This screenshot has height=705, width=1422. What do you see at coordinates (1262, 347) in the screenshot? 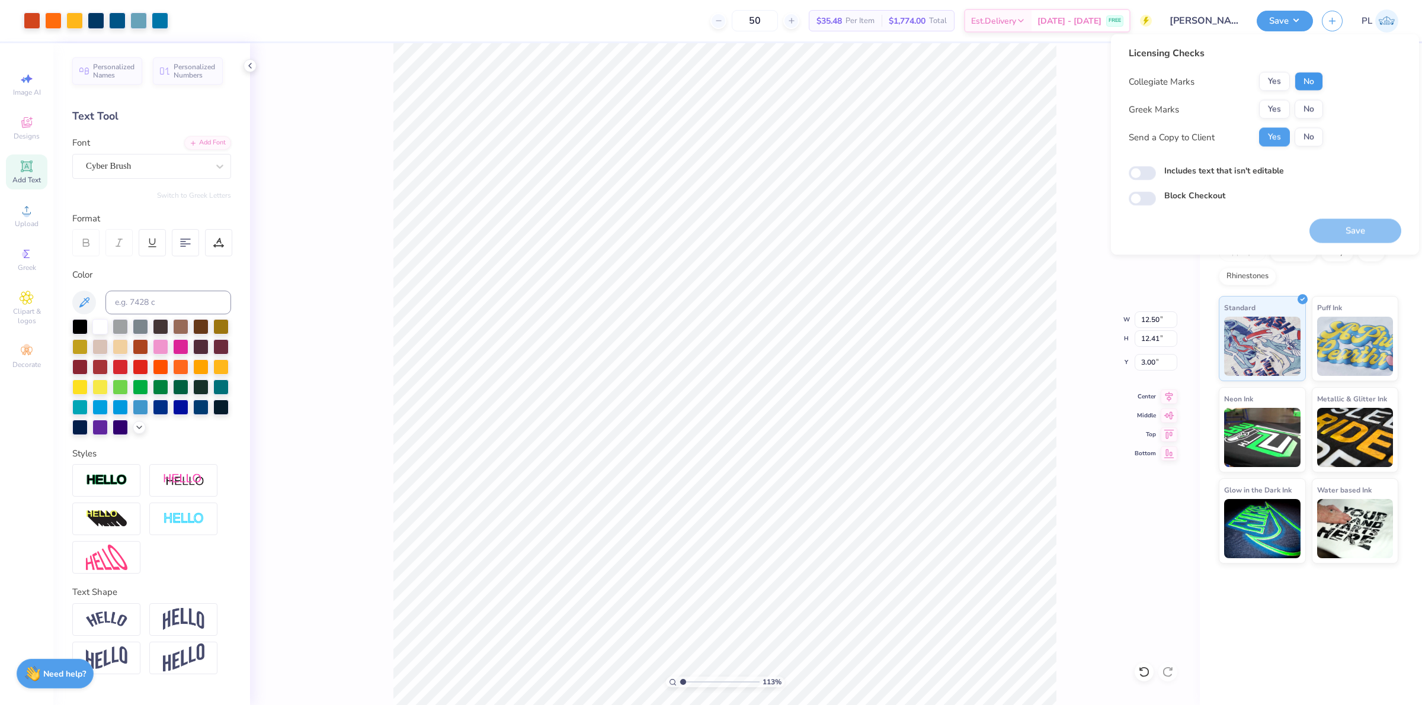
I see `img: Standard` at bounding box center [1262, 347].